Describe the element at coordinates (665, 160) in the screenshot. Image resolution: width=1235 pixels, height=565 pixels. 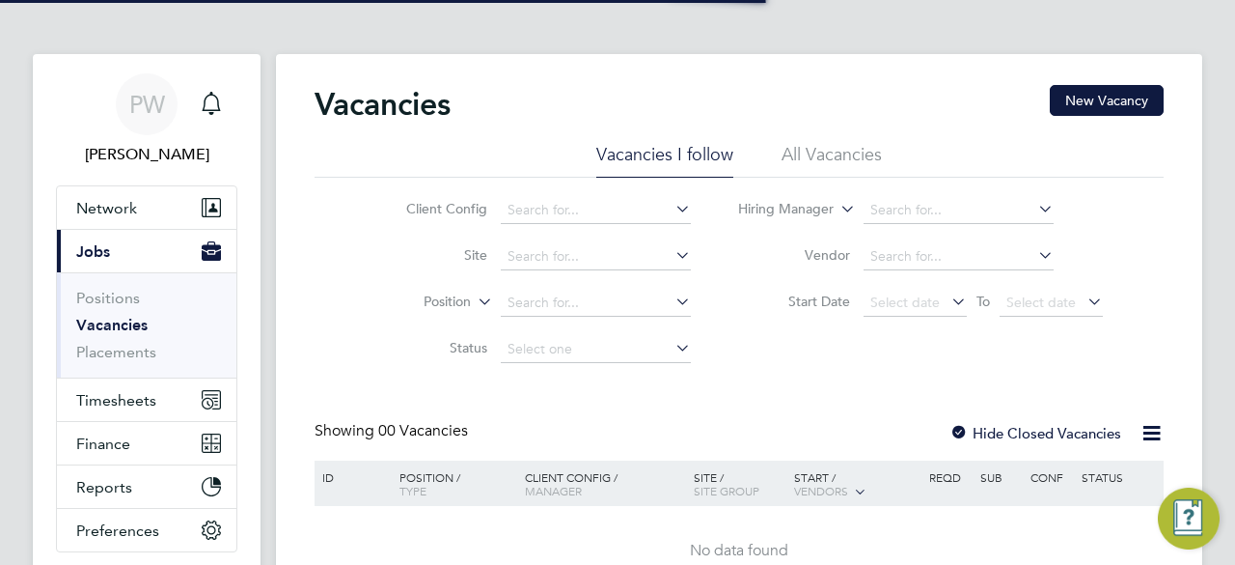
I see `li: Vacancies I follow` at that location.